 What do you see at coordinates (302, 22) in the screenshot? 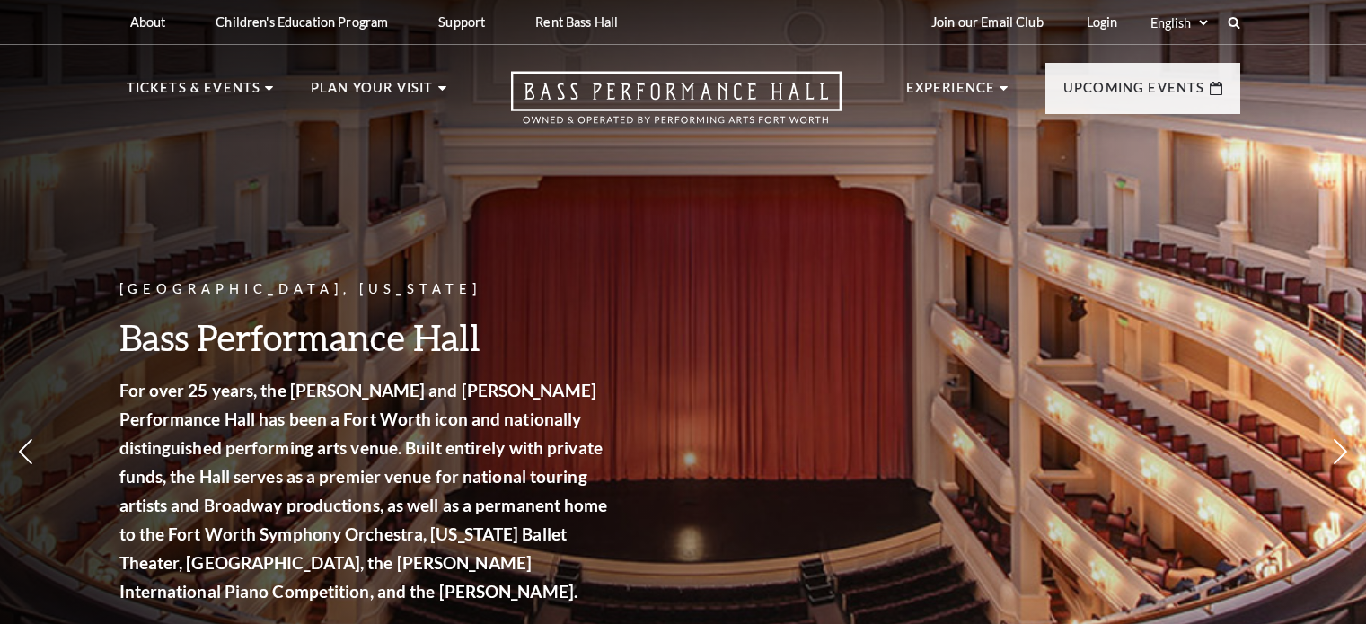
I see `p: Children's Education Program` at bounding box center [302, 22].